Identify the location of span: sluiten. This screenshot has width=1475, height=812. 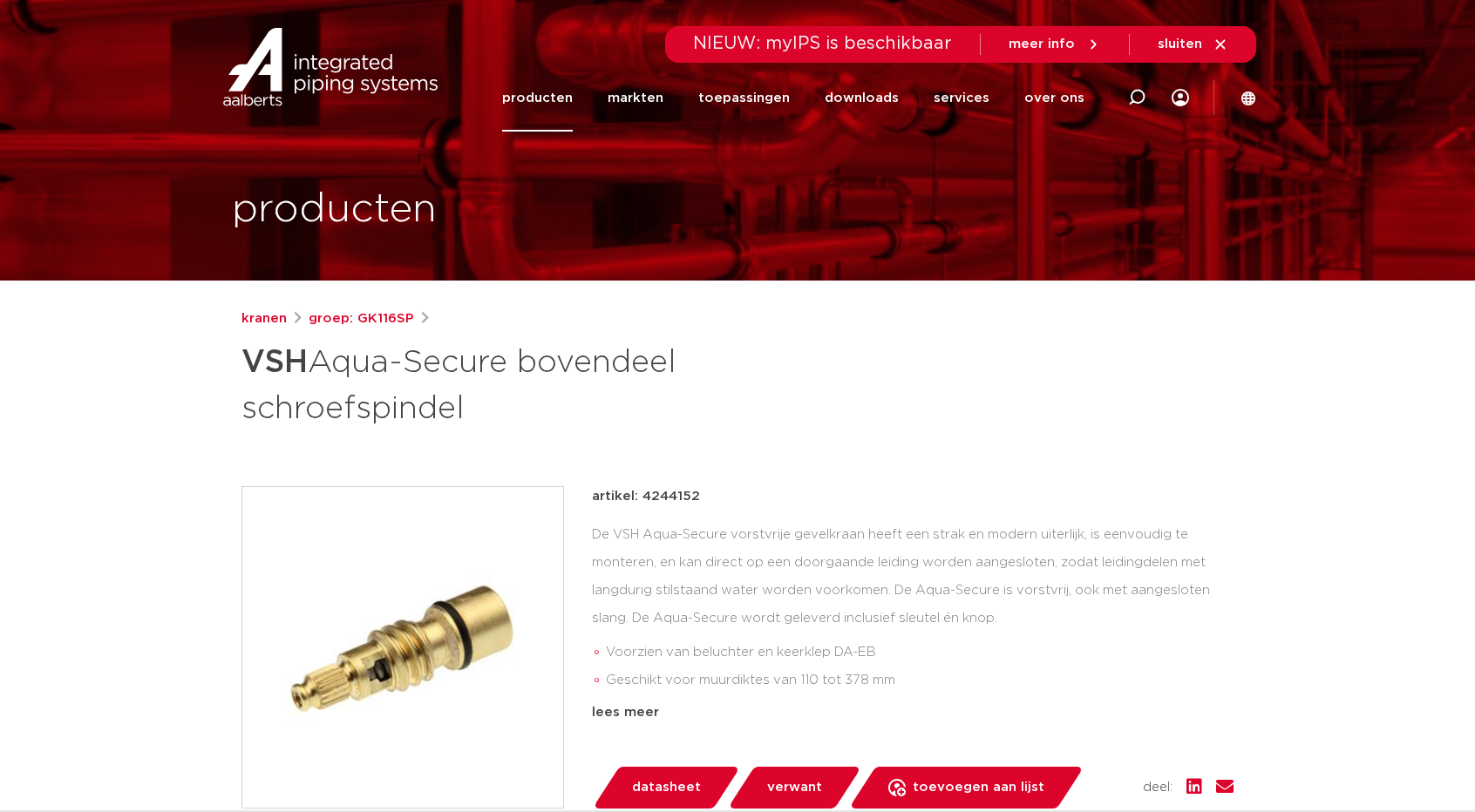
(1179, 44).